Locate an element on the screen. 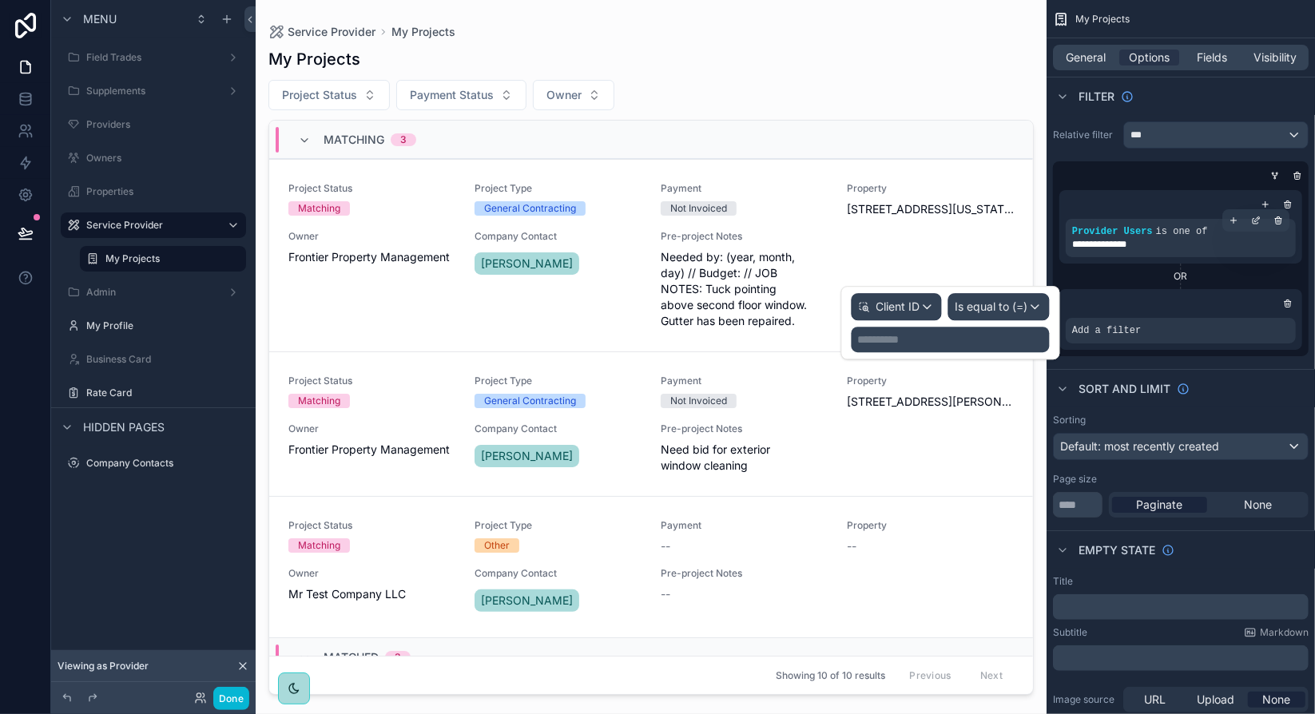 This screenshot has height=714, width=1315. button: Is equal to (=) is located at coordinates (999, 307).